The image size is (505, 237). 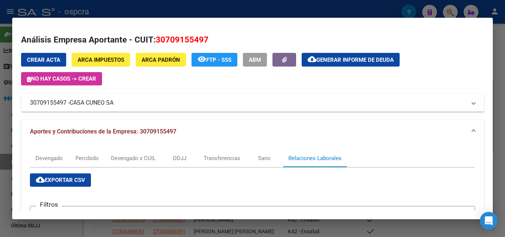 What do you see at coordinates (252, 132) in the screenshot?
I see `mat-expansion-panel-header: Aportes y Contribuciones de la Empresa: 30709155497` at bounding box center [252, 132].